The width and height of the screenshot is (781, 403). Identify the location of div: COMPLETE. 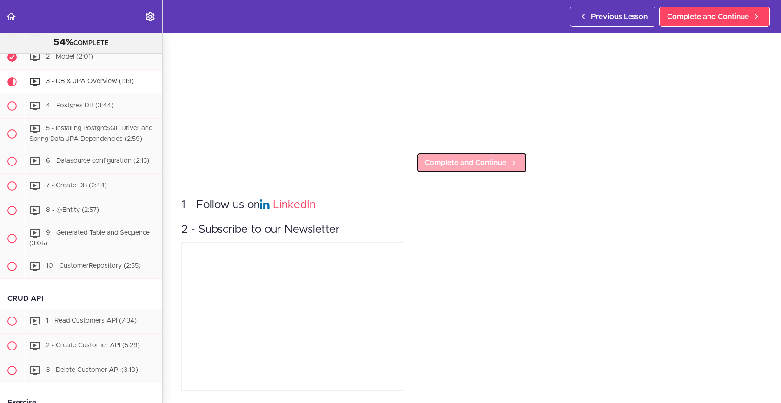
(81, 43).